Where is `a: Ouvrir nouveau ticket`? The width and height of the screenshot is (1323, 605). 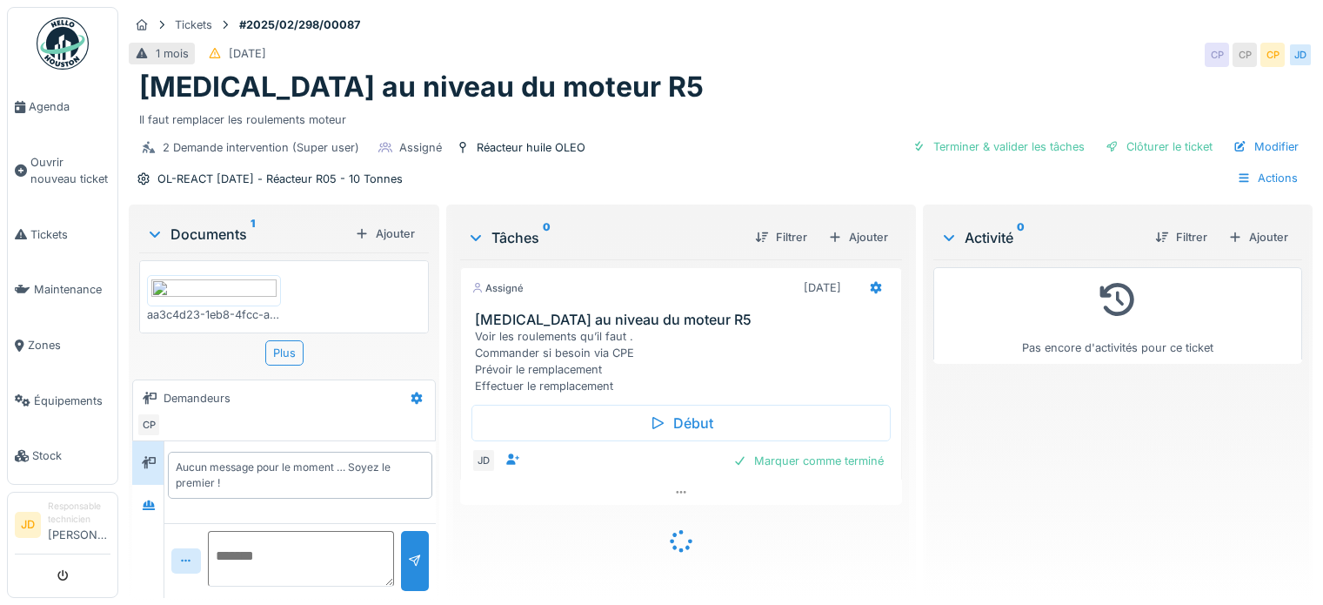 a: Ouvrir nouveau ticket is located at coordinates (63, 171).